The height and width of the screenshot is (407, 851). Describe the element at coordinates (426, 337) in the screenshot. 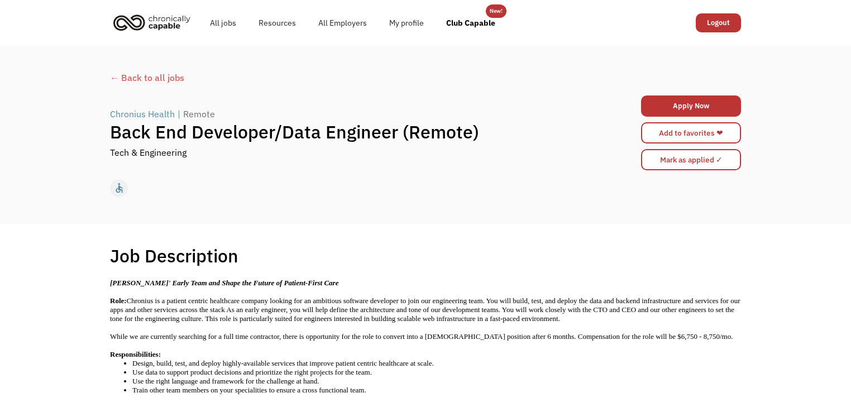

I see `p: While we are currently searching for a full time contractor, there is opportunity for the role to...` at that location.